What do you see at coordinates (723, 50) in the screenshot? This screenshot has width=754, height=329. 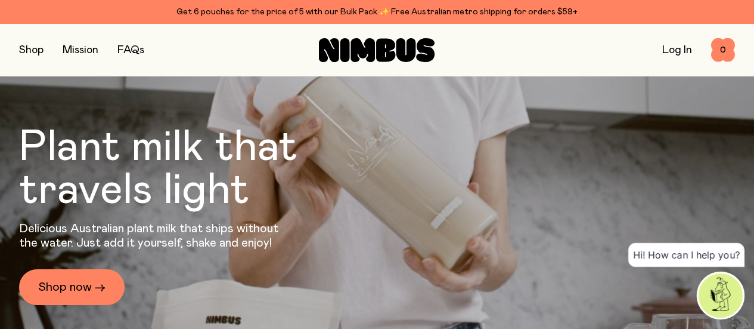 I see `span: 0` at bounding box center [723, 50].